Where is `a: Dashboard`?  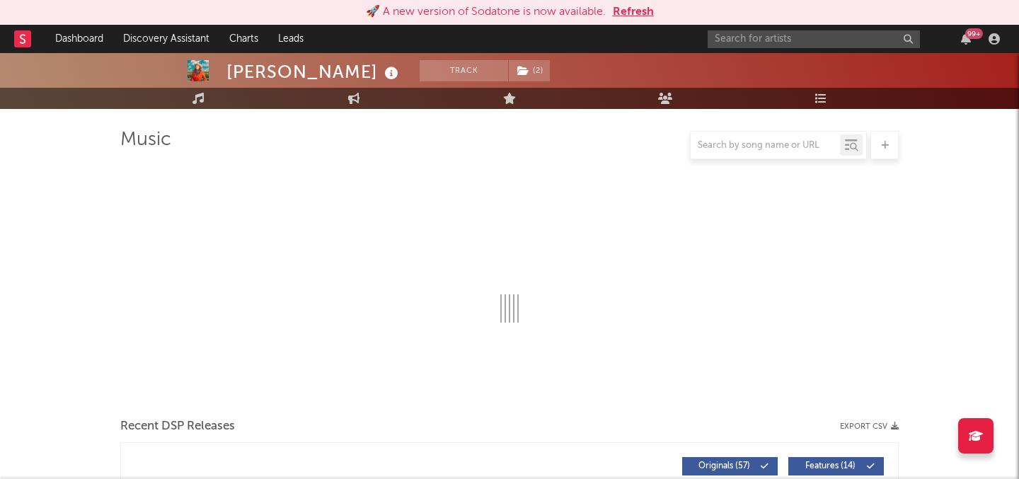 a: Dashboard is located at coordinates (79, 39).